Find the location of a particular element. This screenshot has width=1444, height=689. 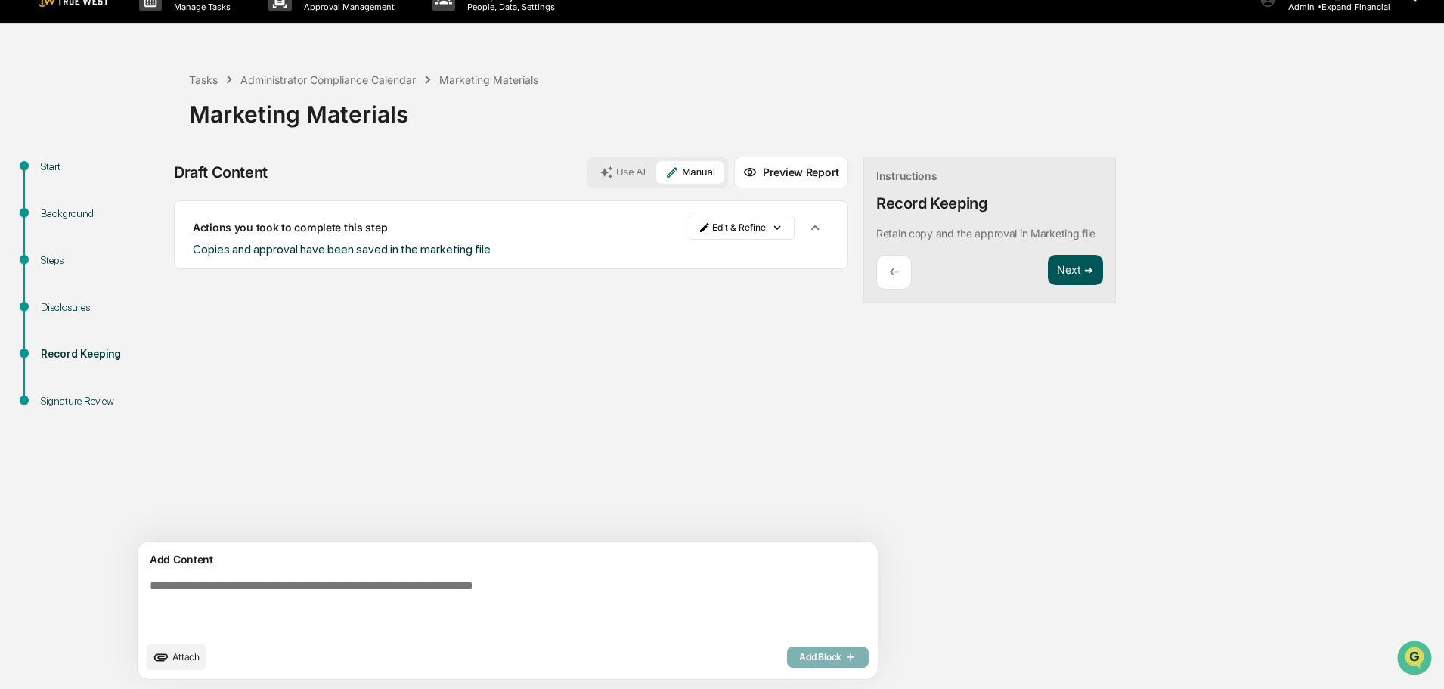

p: Actions you took to complete this step is located at coordinates (290, 227).